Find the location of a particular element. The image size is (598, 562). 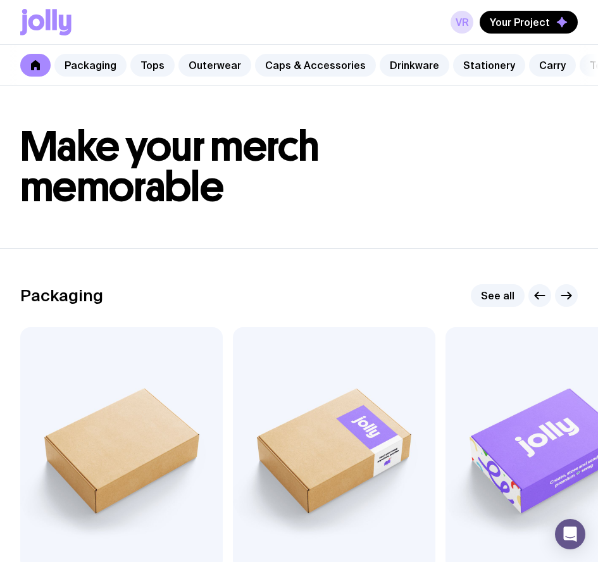

a: See all is located at coordinates (497, 295).